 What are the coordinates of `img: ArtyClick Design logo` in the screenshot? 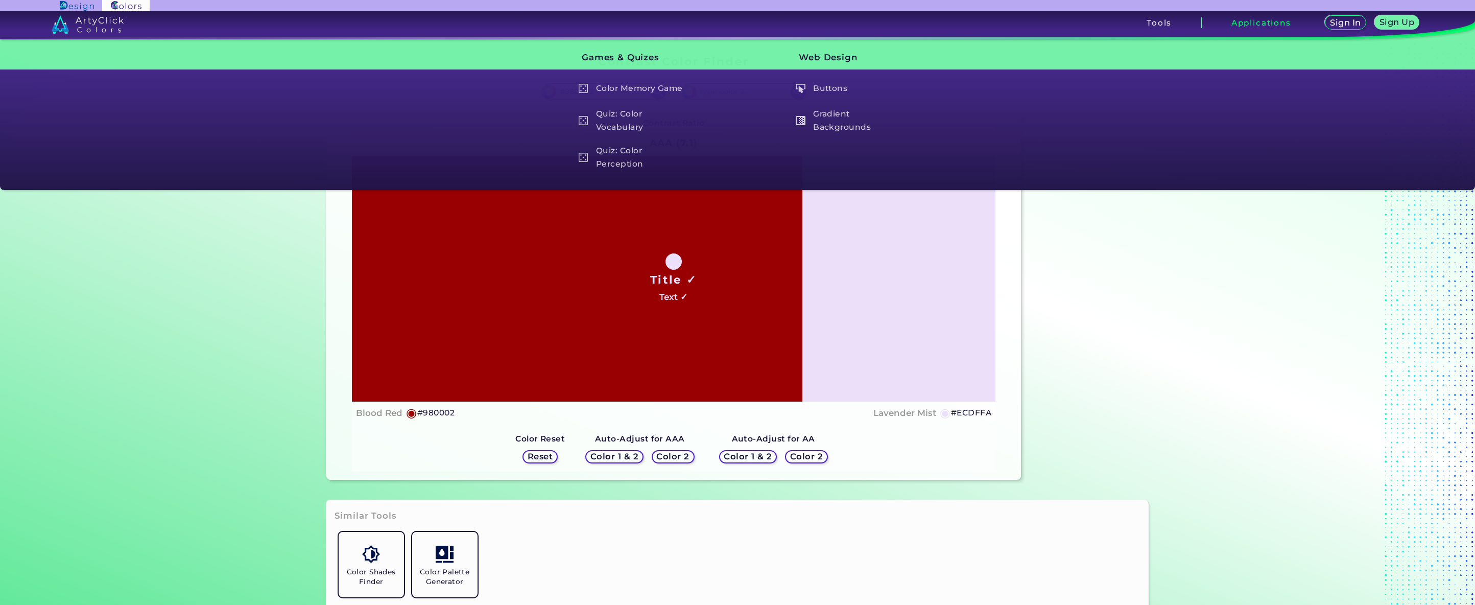 It's located at (77, 6).